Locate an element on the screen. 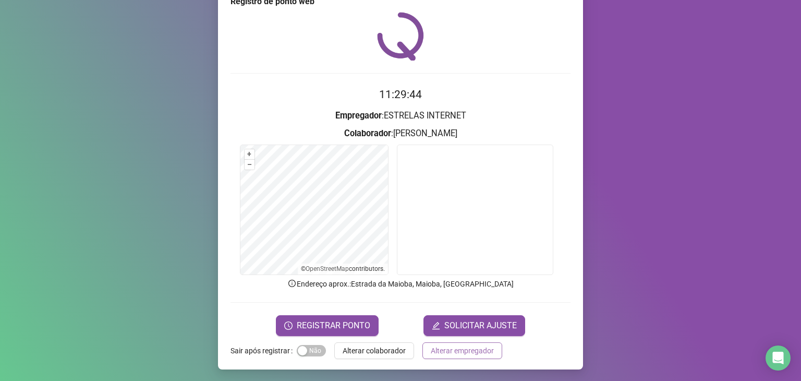 This screenshot has width=801, height=381. button: Alterar empregador is located at coordinates (462, 350).